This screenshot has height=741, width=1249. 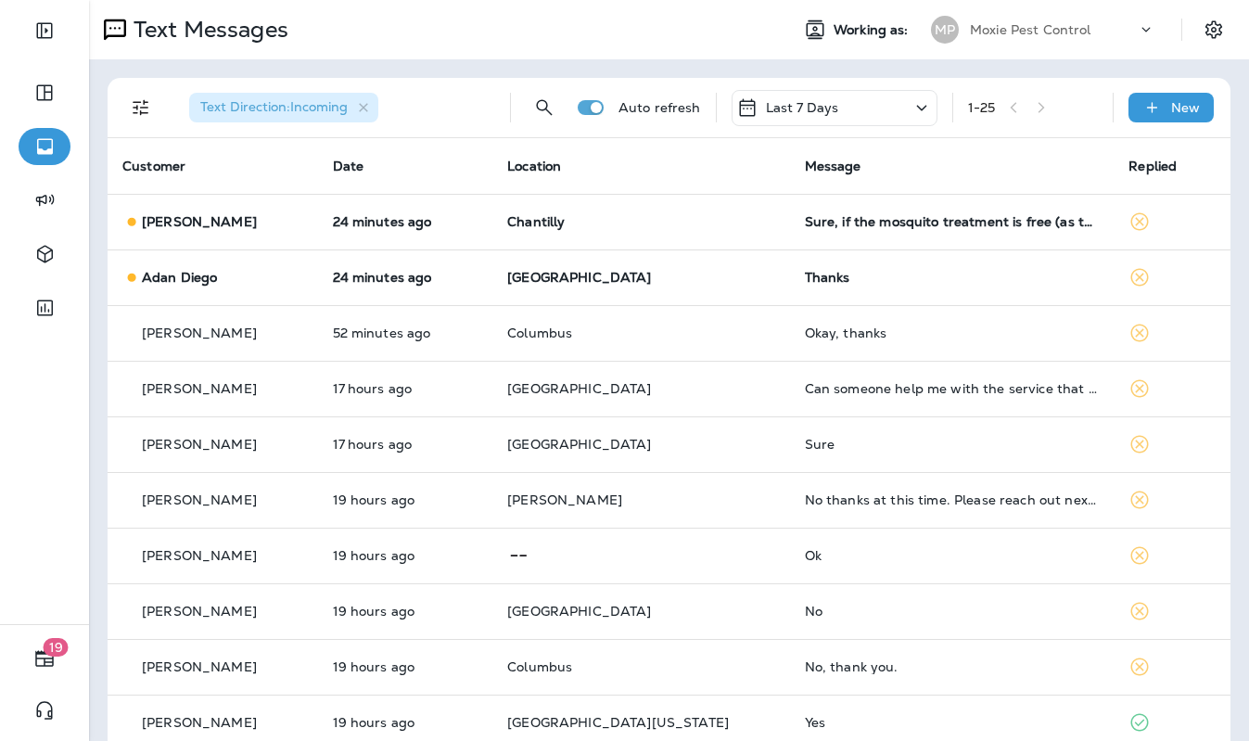 I want to click on button: Search Messages, so click(x=545, y=108).